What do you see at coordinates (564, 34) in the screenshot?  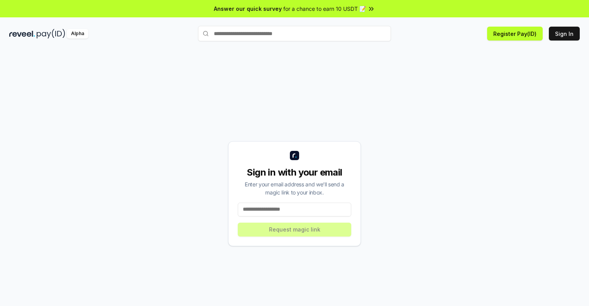 I see `button: Sign In` at bounding box center [564, 34].